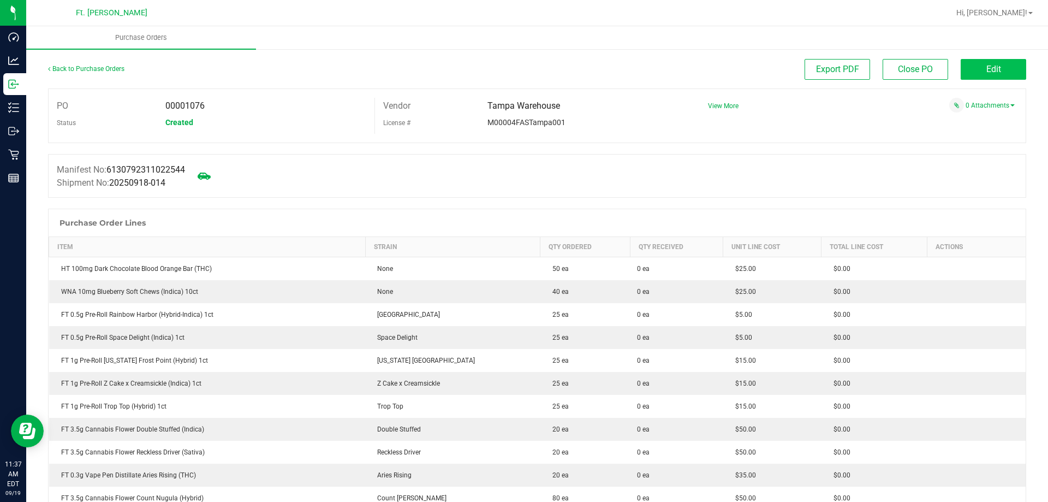 Image resolution: width=1048 pixels, height=502 pixels. Describe the element at coordinates (185, 105) in the screenshot. I see `span: 00001076` at that location.